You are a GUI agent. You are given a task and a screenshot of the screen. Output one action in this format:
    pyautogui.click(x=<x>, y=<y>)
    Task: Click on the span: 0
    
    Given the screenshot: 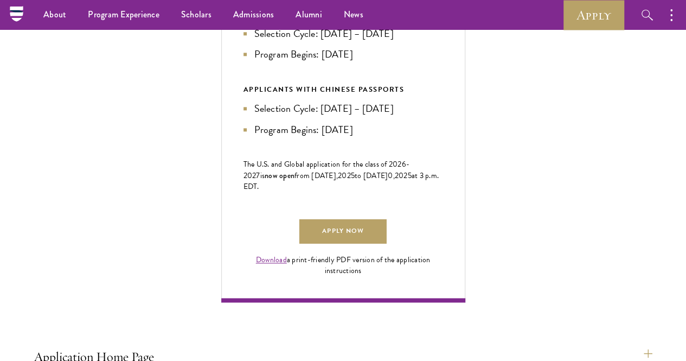 What is the action you would take?
    pyautogui.click(x=390, y=175)
    